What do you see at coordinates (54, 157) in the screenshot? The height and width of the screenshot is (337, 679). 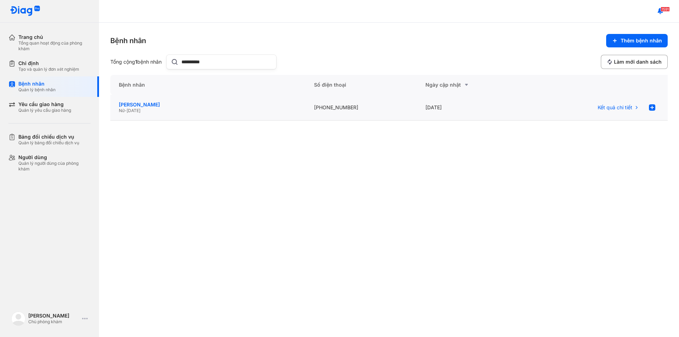 I see `div: Người dùng` at bounding box center [54, 157].